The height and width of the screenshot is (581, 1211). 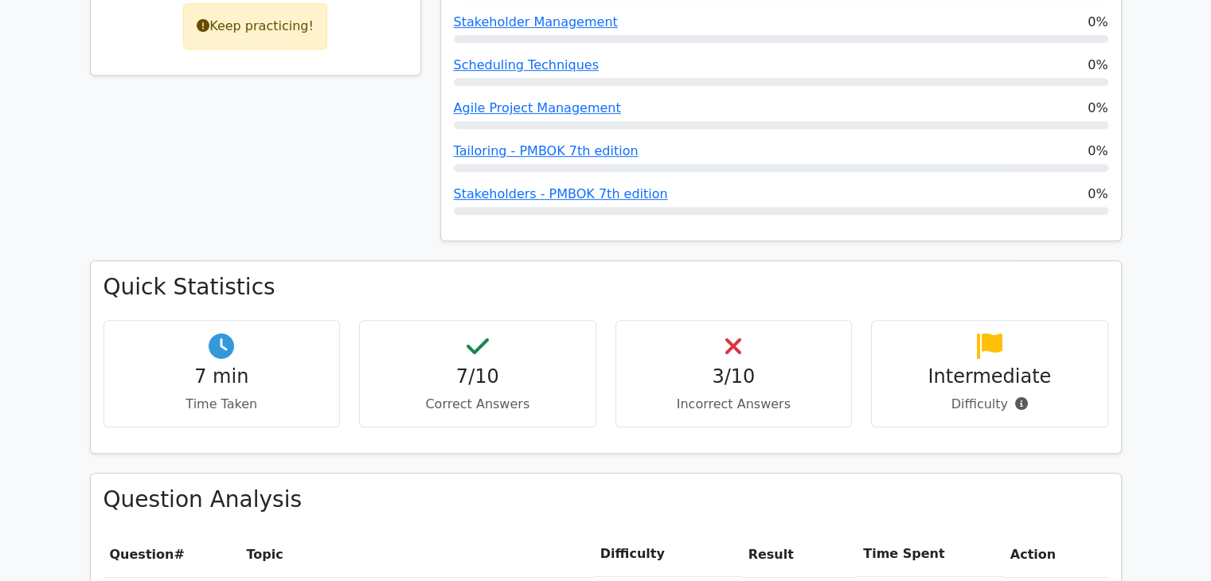 I want to click on h4: 7/10, so click(x=478, y=377).